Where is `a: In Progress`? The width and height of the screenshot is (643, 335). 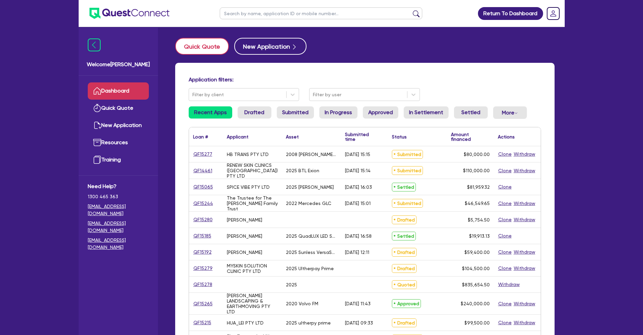 a: In Progress is located at coordinates (338, 112).